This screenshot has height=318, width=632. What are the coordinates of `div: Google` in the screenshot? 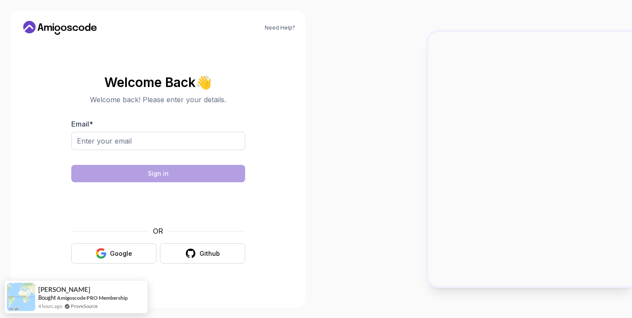 It's located at (121, 254).